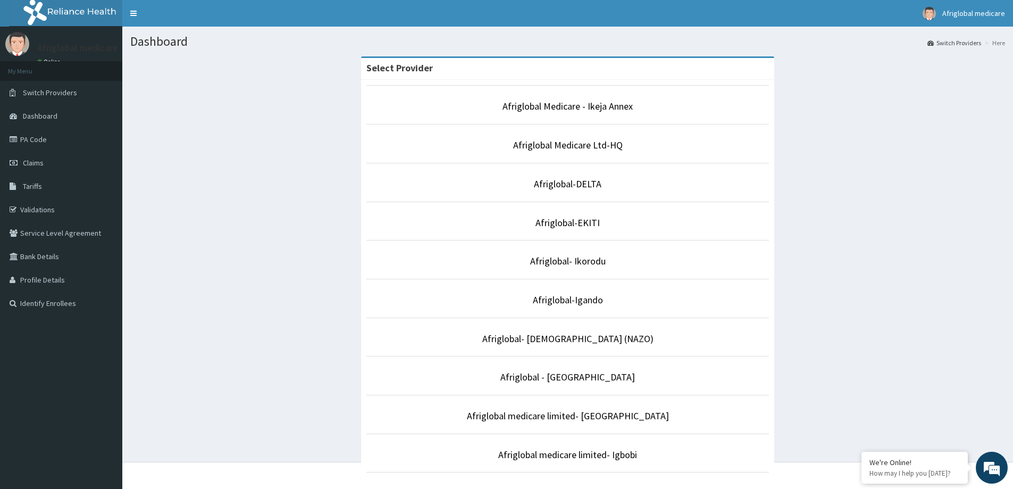  Describe the element at coordinates (567, 222) in the screenshot. I see `a: Afriglobal-EKITI` at that location.